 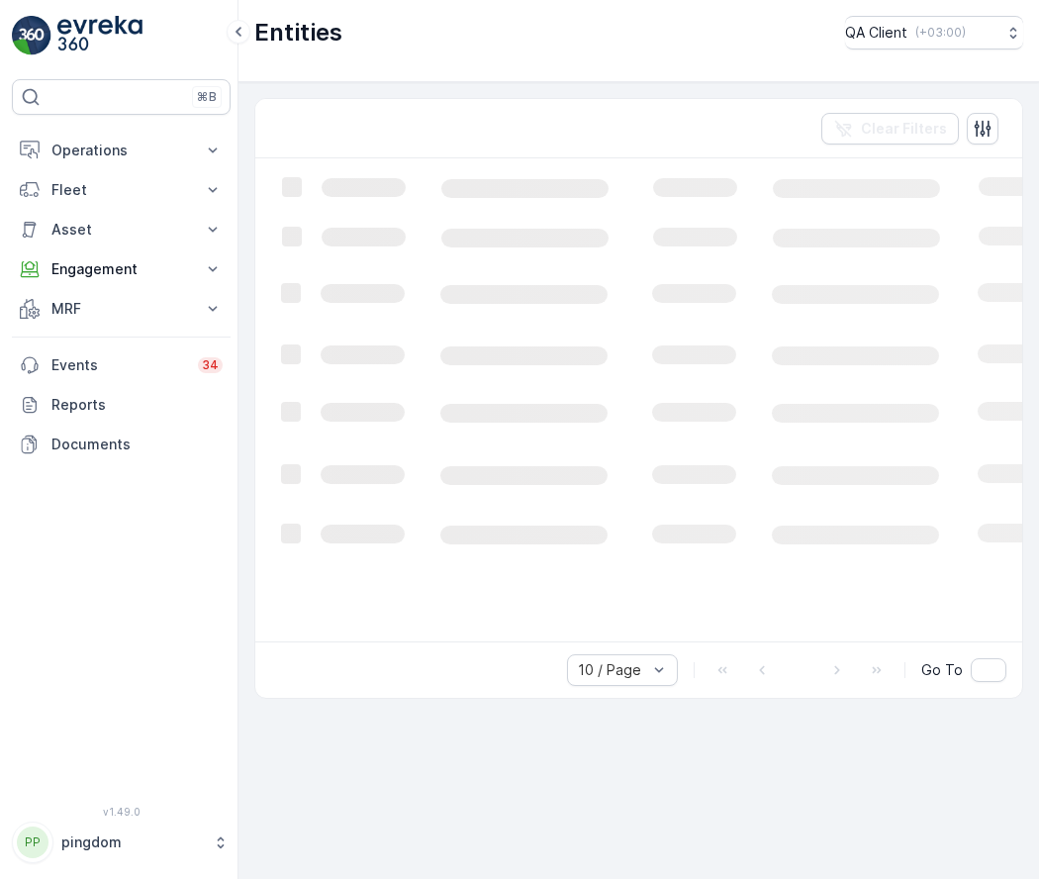 I want to click on button: Clear Filters, so click(x=889, y=129).